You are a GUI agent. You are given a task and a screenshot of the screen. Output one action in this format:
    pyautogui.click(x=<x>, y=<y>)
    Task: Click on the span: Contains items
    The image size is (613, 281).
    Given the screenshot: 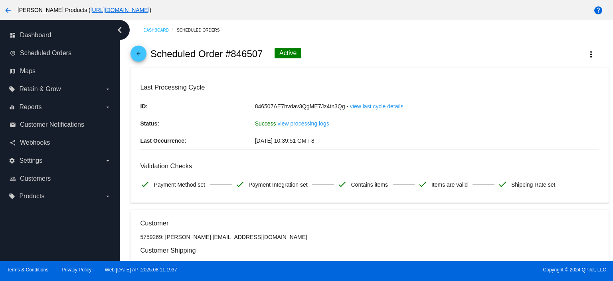 What is the action you would take?
    pyautogui.click(x=369, y=184)
    